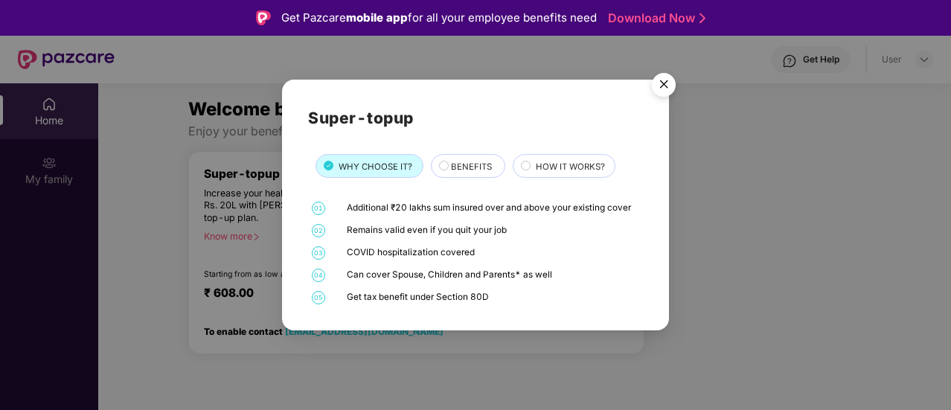 The width and height of the screenshot is (951, 410). Describe the element at coordinates (377, 17) in the screenshot. I see `strong: mobile app` at that location.